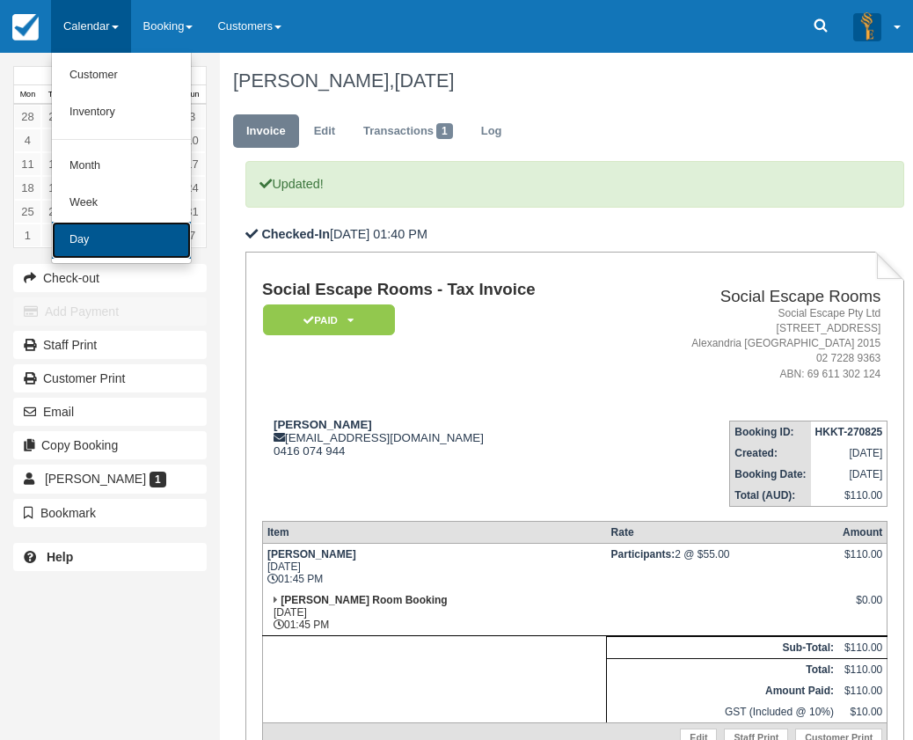 The width and height of the screenshot is (913, 740). Describe the element at coordinates (27, 140) in the screenshot. I see `a: 4` at that location.